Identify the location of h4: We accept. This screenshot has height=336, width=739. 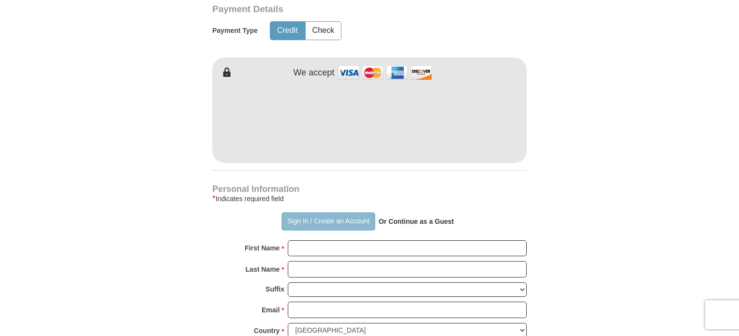
(314, 73).